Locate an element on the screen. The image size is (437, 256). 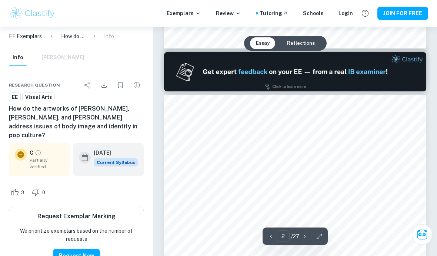
p: Exemplars is located at coordinates (184, 13).